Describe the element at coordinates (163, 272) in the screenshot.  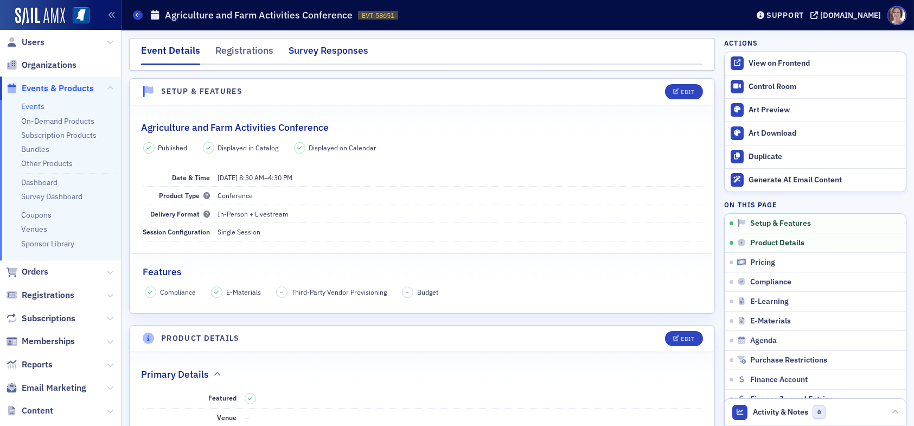
I see `h2: Features` at that location.